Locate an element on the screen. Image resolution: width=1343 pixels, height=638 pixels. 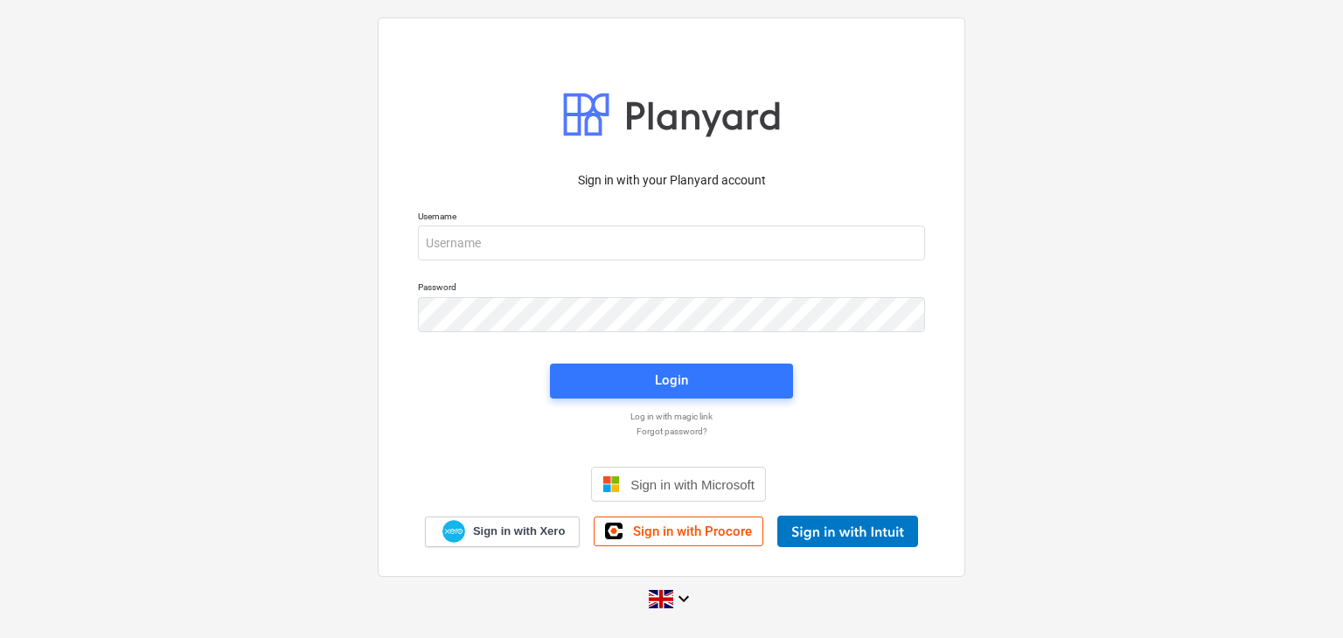
p: Log in with magic link is located at coordinates (672, 416).